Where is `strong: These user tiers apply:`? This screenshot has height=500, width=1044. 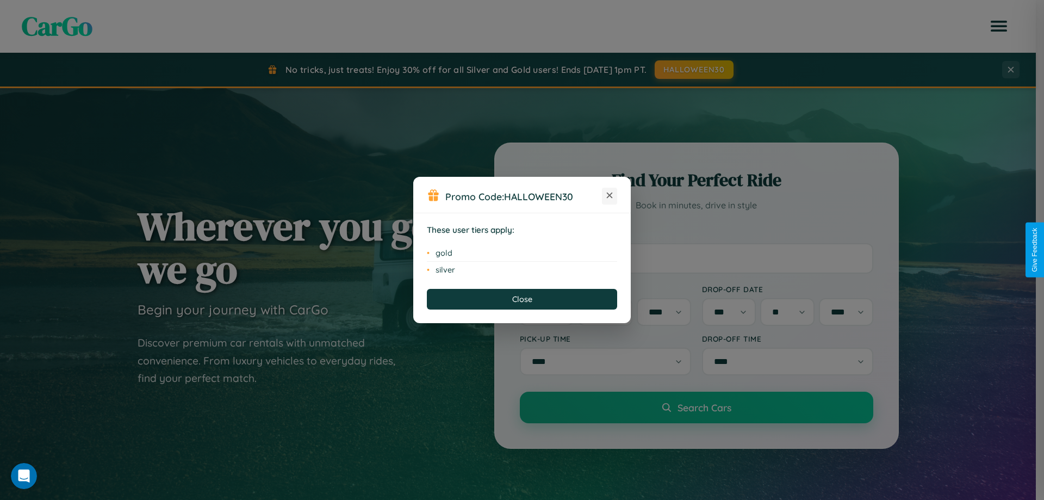
strong: These user tiers apply: is located at coordinates (470, 229).